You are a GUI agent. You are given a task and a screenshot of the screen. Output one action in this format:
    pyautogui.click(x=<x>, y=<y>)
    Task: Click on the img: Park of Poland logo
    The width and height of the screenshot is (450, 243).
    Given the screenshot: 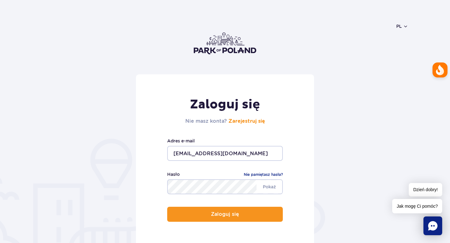 What is the action you would take?
    pyautogui.click(x=225, y=43)
    